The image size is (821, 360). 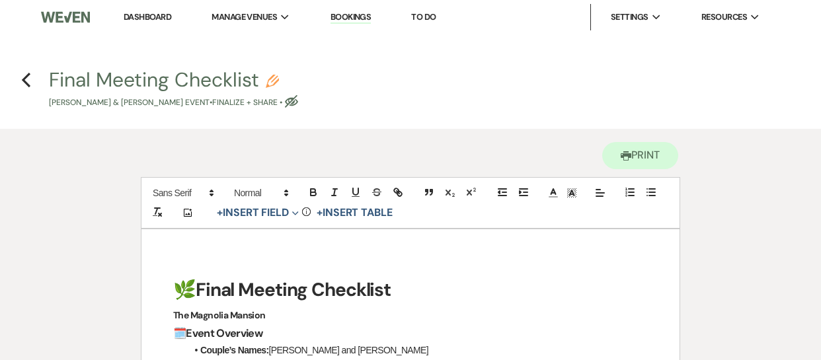 What do you see at coordinates (244, 17) in the screenshot?
I see `span: Manage Venues` at bounding box center [244, 17].